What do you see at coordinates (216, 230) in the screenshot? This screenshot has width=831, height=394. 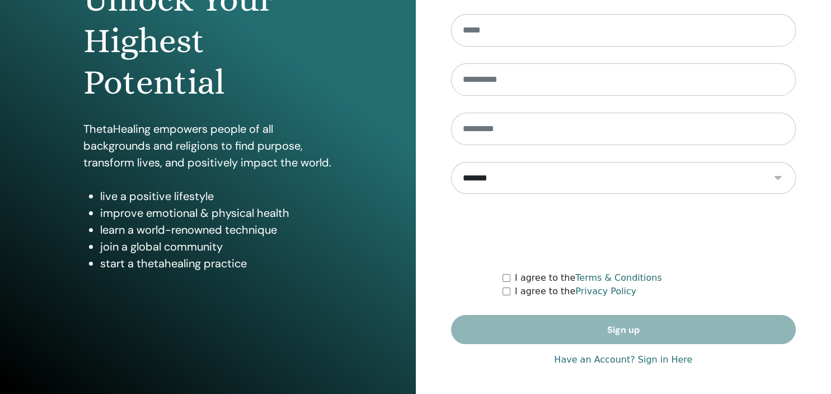 I see `li: learn a world-renowned technique` at bounding box center [216, 230].